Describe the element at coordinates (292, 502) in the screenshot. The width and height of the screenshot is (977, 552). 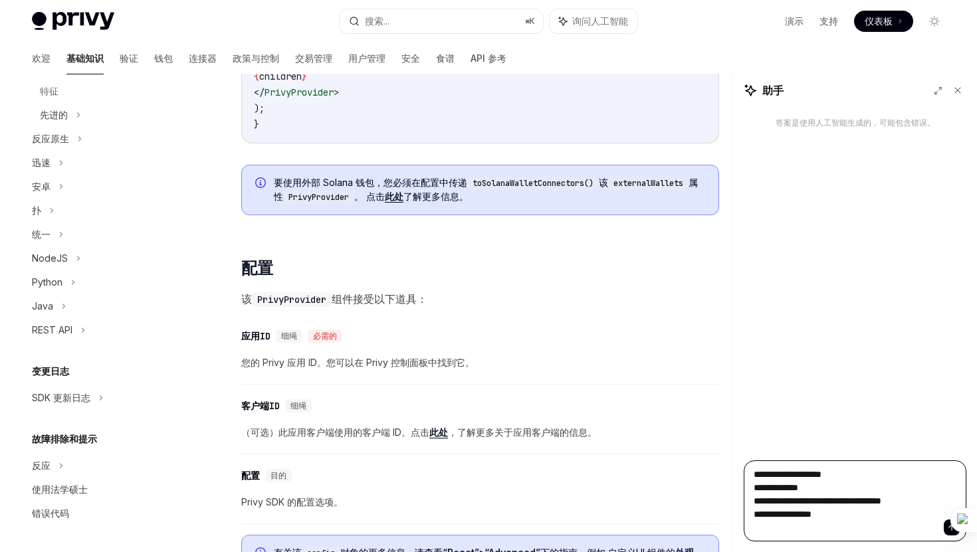
I see `font: Privy SDK 的配置选项。` at that location.